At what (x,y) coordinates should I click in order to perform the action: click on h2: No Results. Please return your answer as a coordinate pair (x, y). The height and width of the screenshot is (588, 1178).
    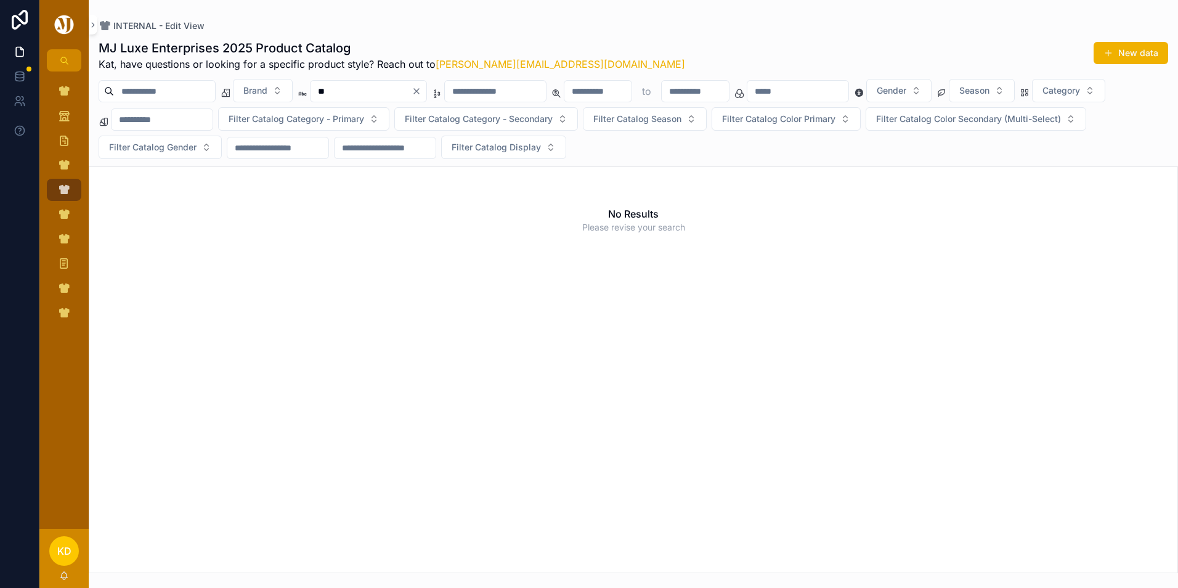
    Looking at the image, I should click on (634, 214).